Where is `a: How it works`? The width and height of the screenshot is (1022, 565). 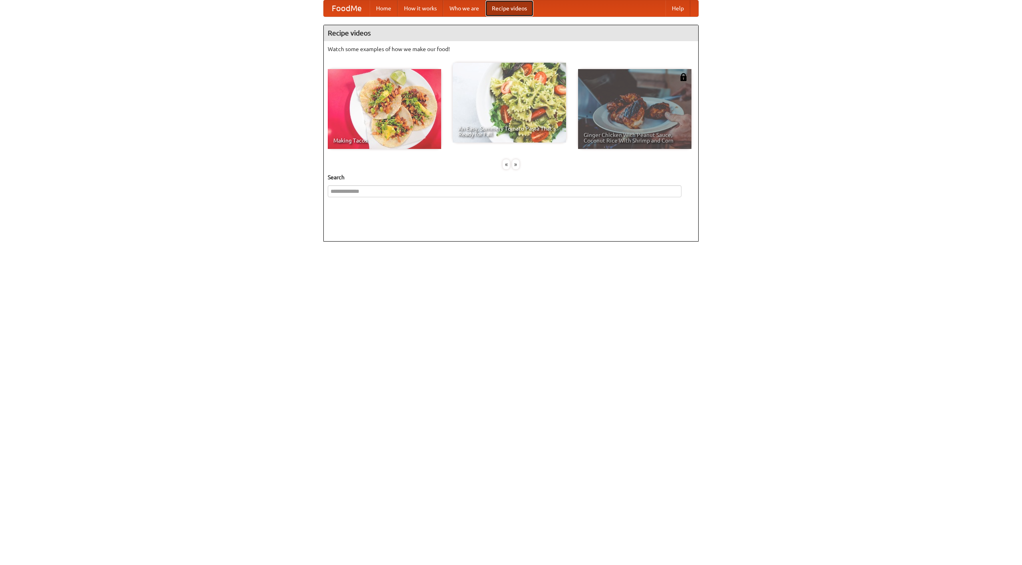 a: How it works is located at coordinates (420, 8).